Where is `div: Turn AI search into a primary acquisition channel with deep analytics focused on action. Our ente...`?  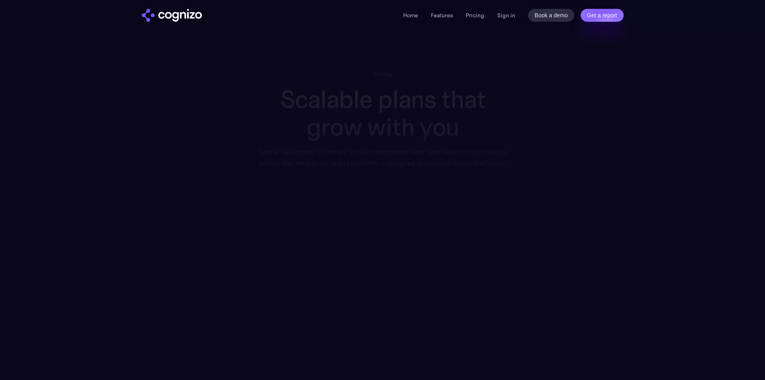 div: Turn AI search into a primary acquisition channel with deep analytics focused on action. Our ente... is located at coordinates (382, 157).